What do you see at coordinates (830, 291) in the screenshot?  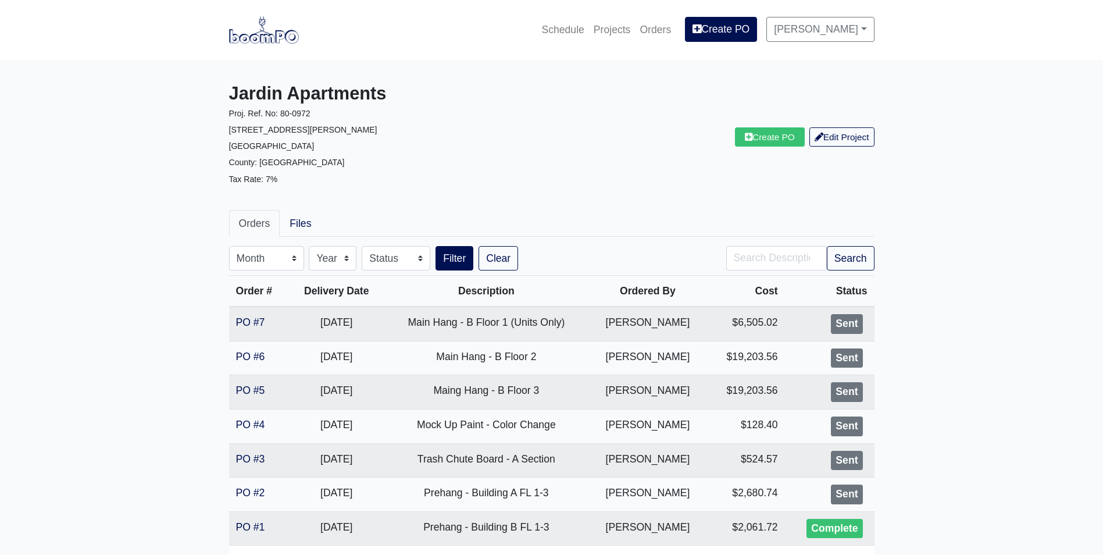 I see `th: Status` at bounding box center [830, 291].